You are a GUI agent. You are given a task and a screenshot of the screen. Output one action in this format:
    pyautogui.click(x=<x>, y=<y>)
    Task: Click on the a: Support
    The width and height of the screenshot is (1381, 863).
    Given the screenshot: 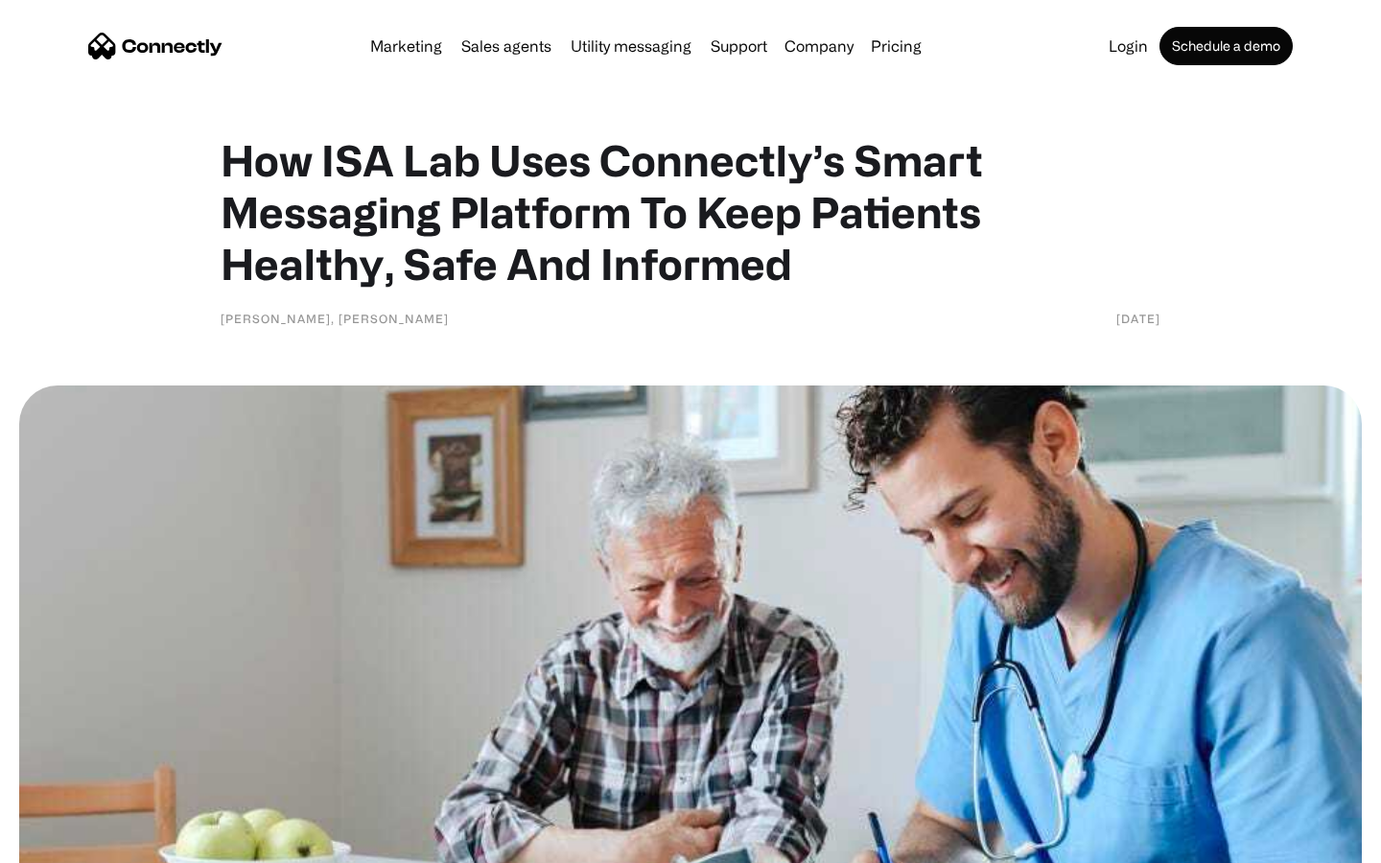 What is the action you would take?
    pyautogui.click(x=738, y=46)
    